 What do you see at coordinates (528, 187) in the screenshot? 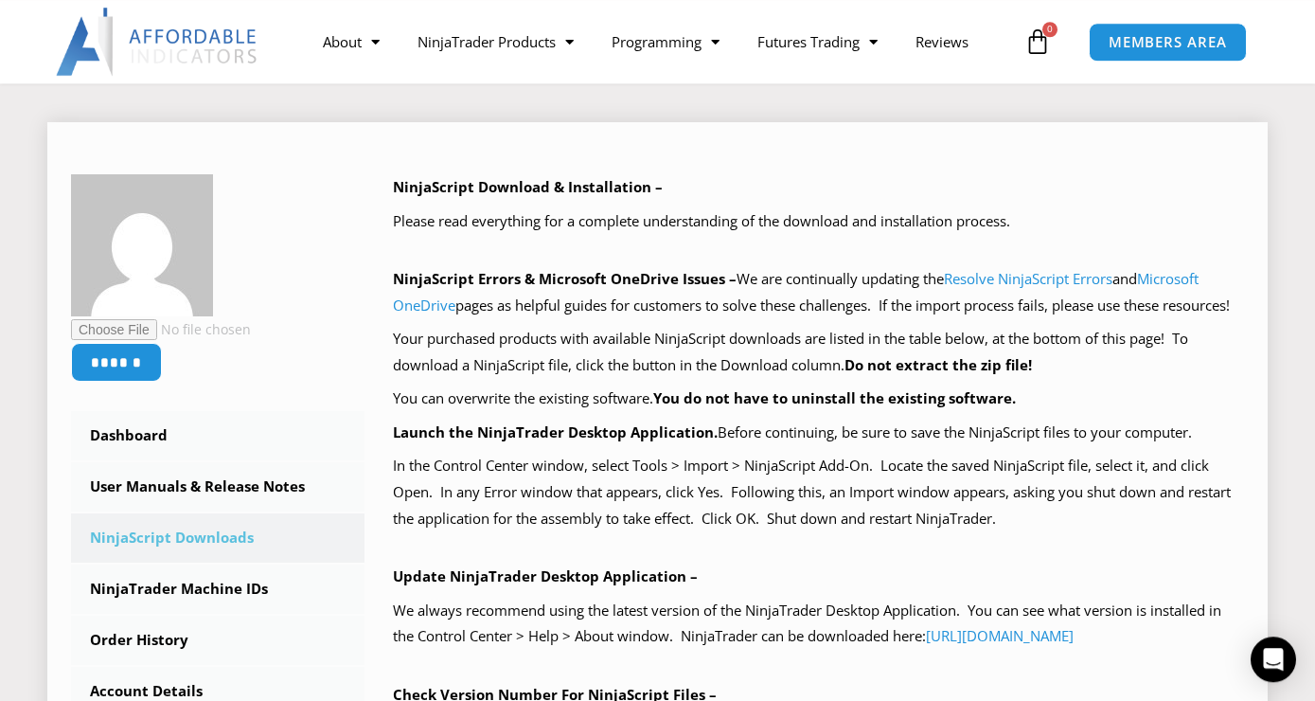
I see `b: NinjaScript Download & Installation –` at bounding box center [528, 187].